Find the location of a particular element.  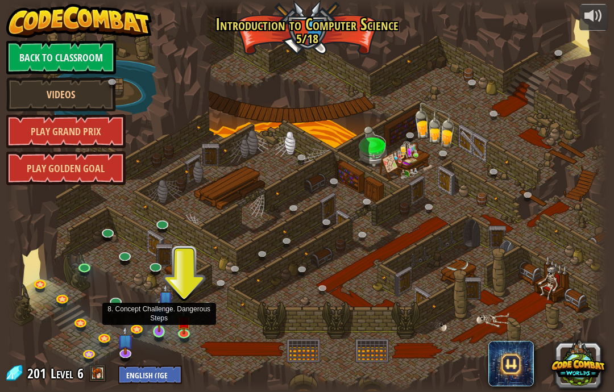

a: Videos is located at coordinates (61, 94).